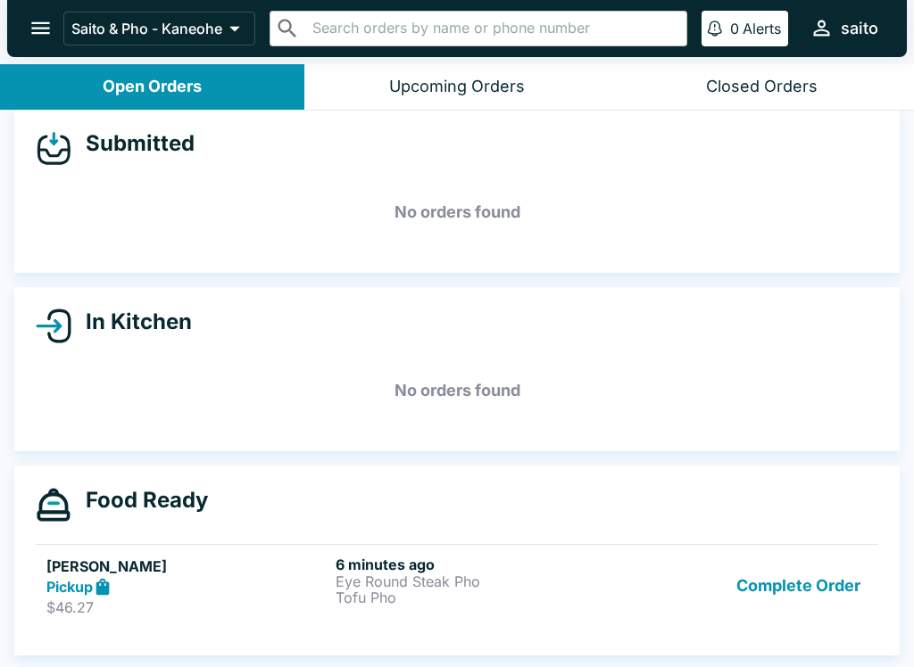 This screenshot has height=667, width=914. What do you see at coordinates (476, 598) in the screenshot?
I see `p: Tofu Pho` at bounding box center [476, 598].